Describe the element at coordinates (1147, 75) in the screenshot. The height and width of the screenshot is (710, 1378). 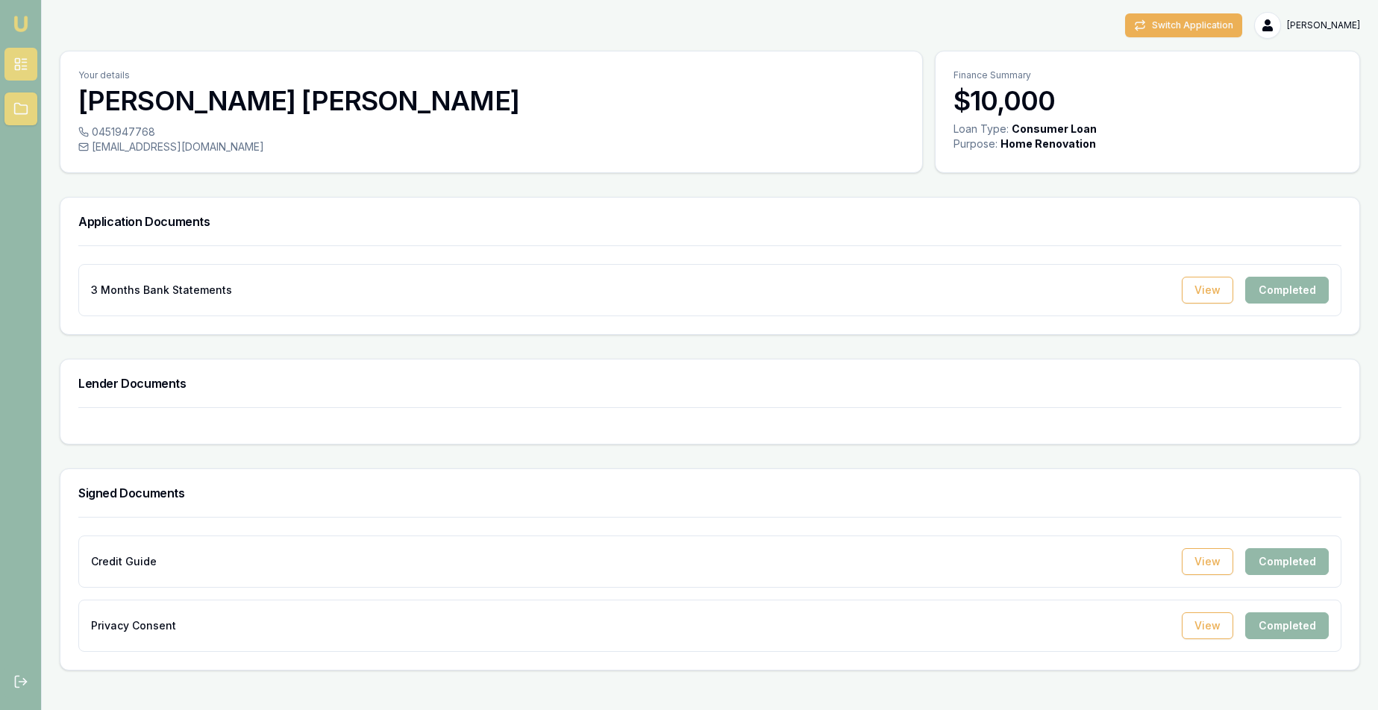
I see `p: Finance Summary` at that location.